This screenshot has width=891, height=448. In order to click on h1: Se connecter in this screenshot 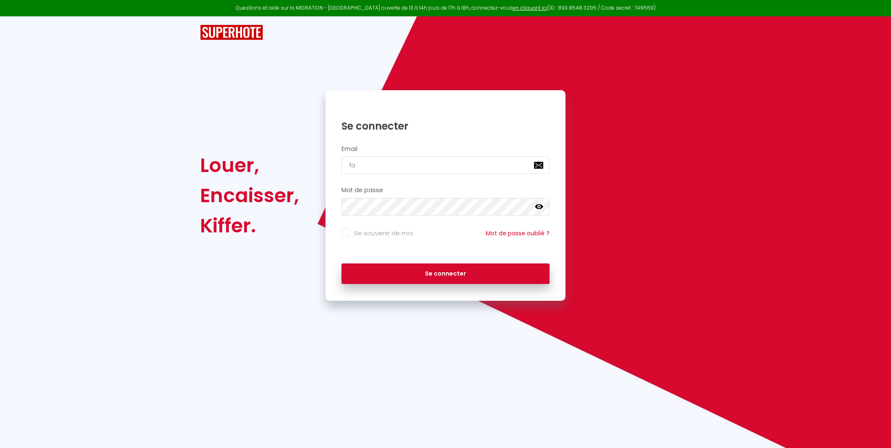, I will do `click(446, 126)`.